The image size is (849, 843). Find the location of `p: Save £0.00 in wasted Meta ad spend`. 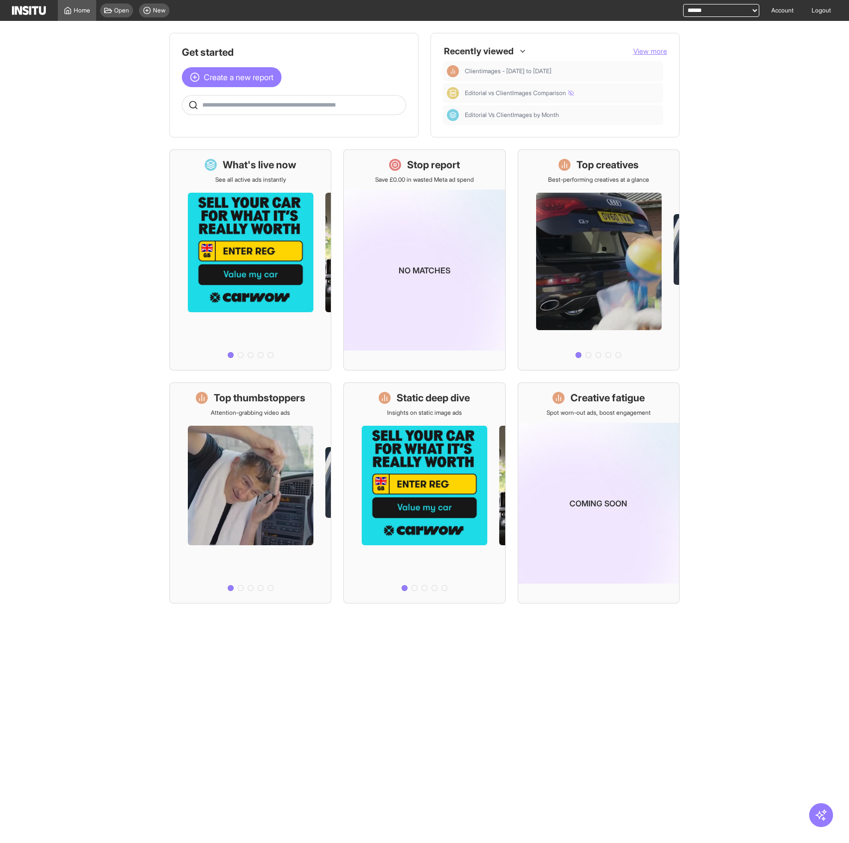

p: Save £0.00 in wasted Meta ad spend is located at coordinates (424, 180).